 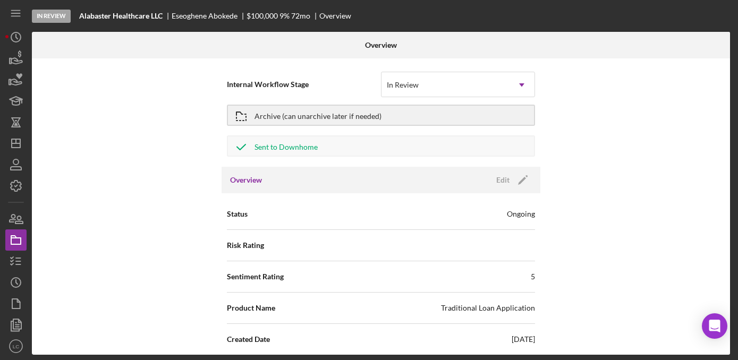 What do you see at coordinates (301, 16) in the screenshot?
I see `div: 72 mo` at bounding box center [301, 16].